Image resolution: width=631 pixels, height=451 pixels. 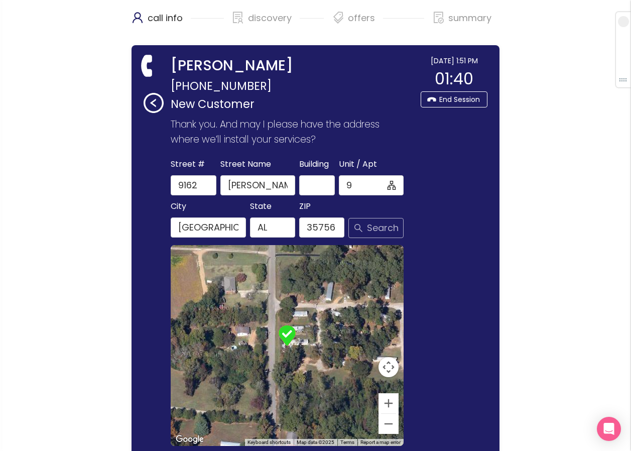 I want to click on a: Open this area in Google Maps (opens a new window), so click(x=190, y=440).